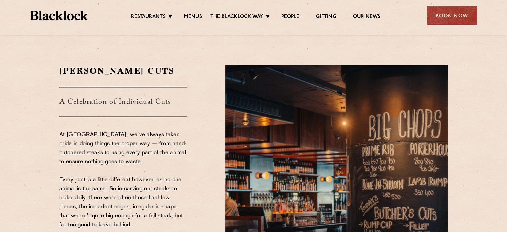 This screenshot has height=232, width=507. I want to click on div: Book Now, so click(452, 15).